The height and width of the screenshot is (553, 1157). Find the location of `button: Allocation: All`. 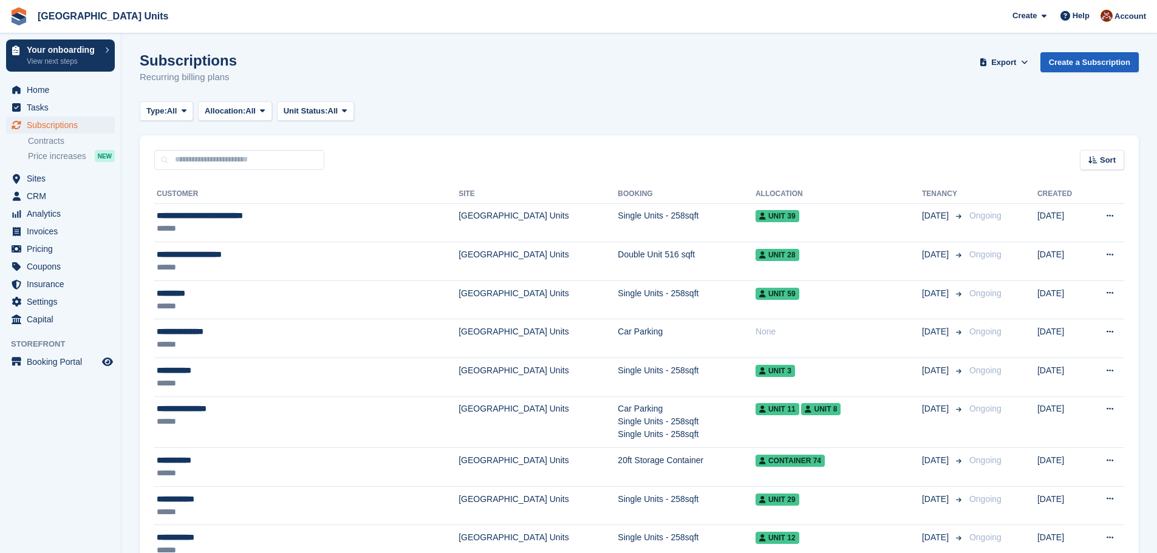

button: Allocation: All is located at coordinates (235, 111).